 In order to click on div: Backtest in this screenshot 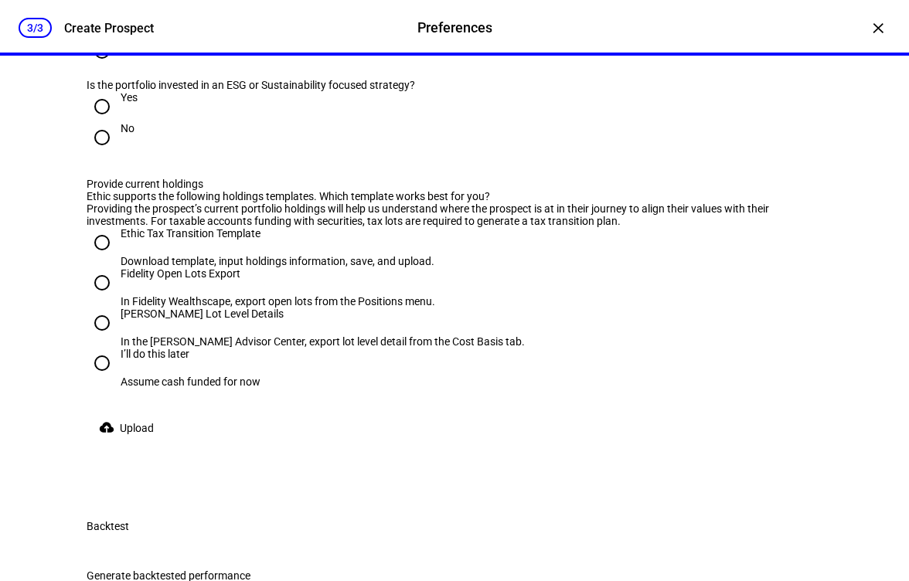, I will do `click(107, 526)`.